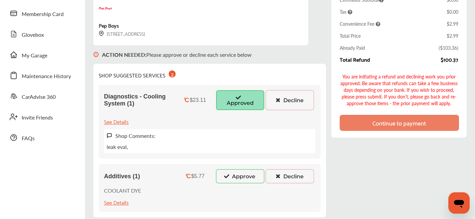 The image size is (475, 219). I want to click on span: Convenience Fee, so click(360, 24).